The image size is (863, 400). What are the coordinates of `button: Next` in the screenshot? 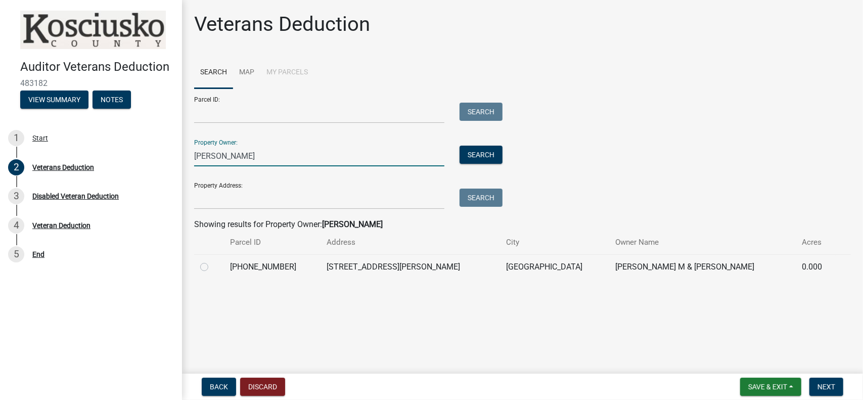 It's located at (826, 387).